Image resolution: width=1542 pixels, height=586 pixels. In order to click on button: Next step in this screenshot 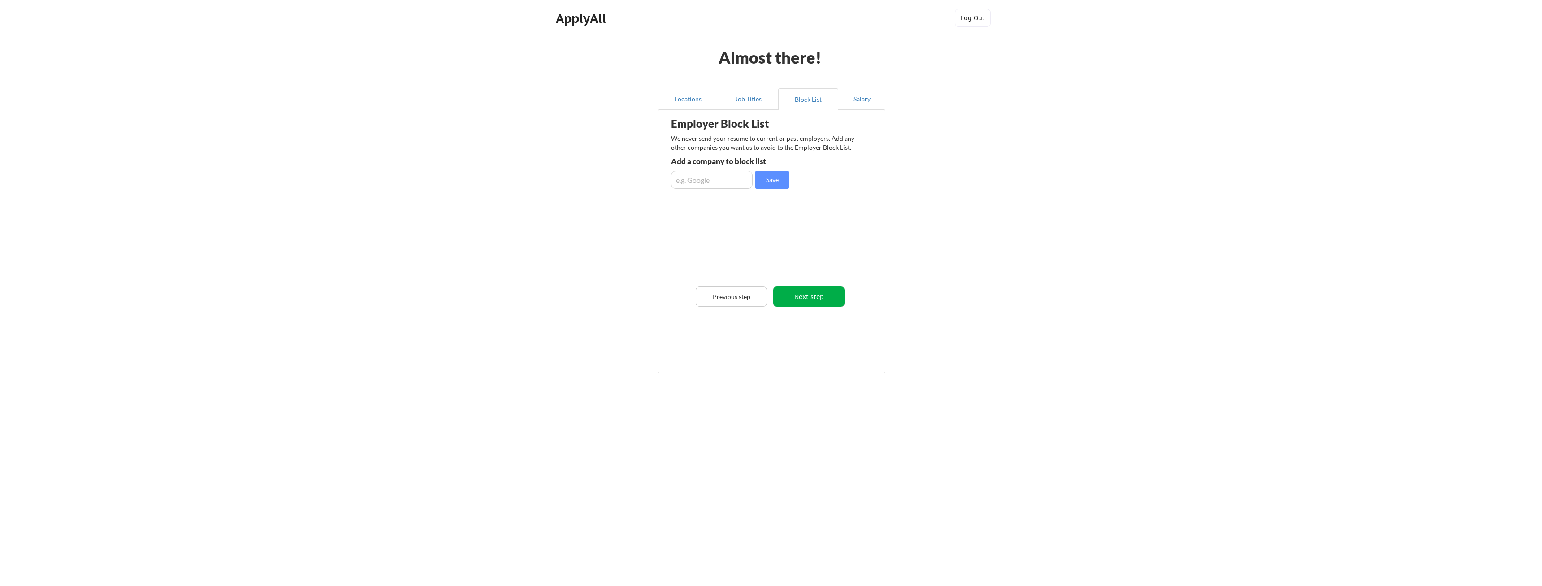, I will do `click(808, 296)`.